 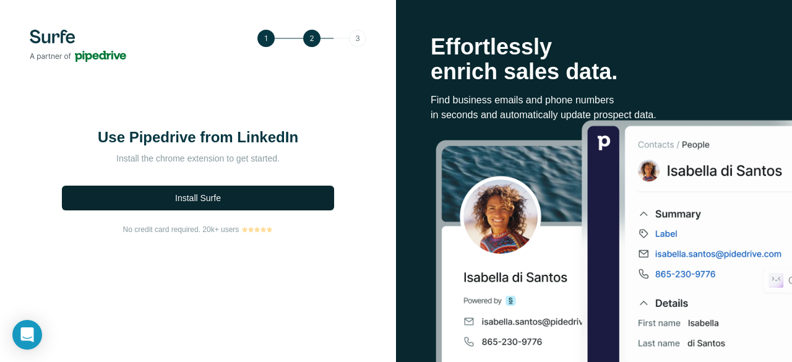 I want to click on img: Surfe's logo, so click(x=78, y=46).